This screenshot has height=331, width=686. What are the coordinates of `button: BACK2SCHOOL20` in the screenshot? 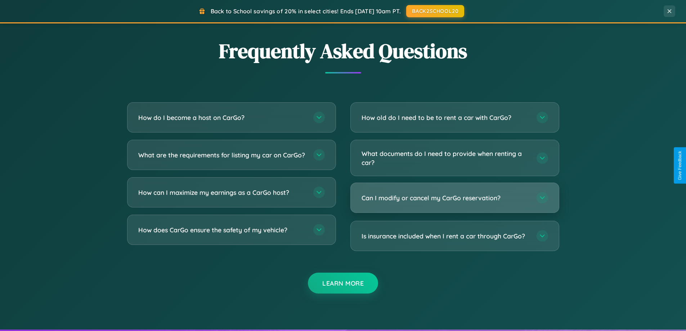 It's located at (435, 11).